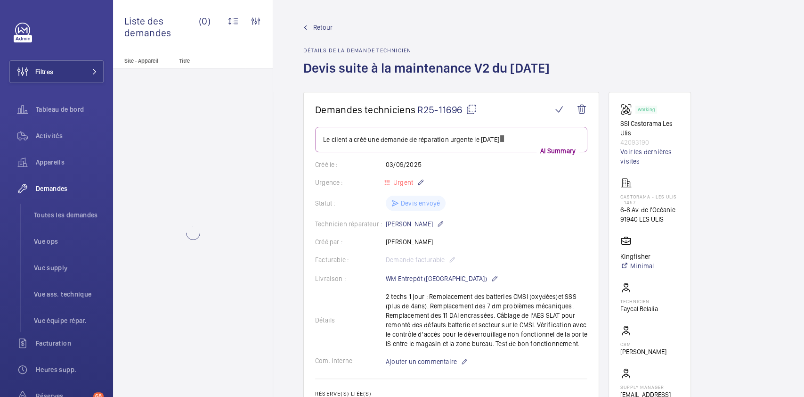  Describe the element at coordinates (650, 387) in the screenshot. I see `p: Supply manager` at that location.